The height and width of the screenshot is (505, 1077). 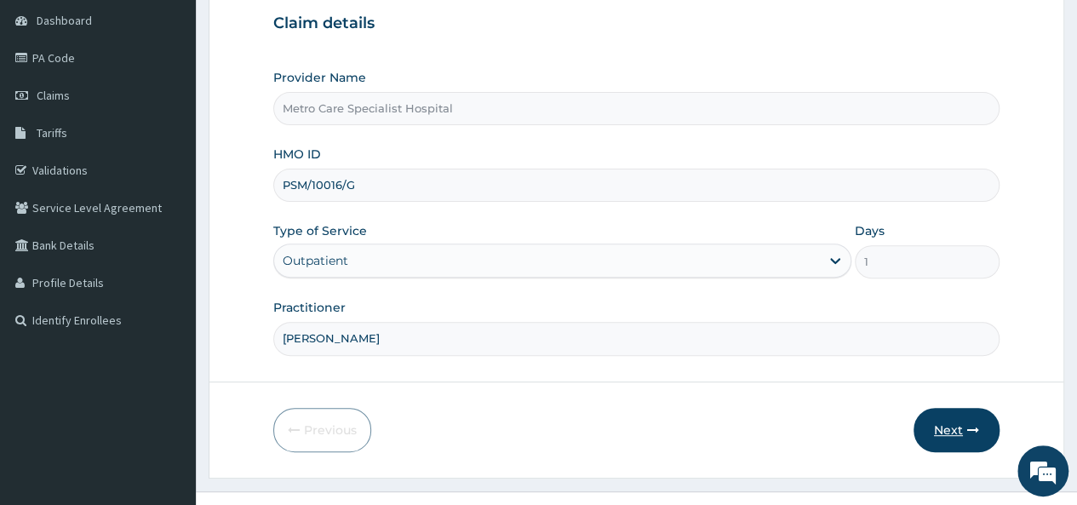 What do you see at coordinates (309, 307) in the screenshot?
I see `label: Practitioner` at bounding box center [309, 307].